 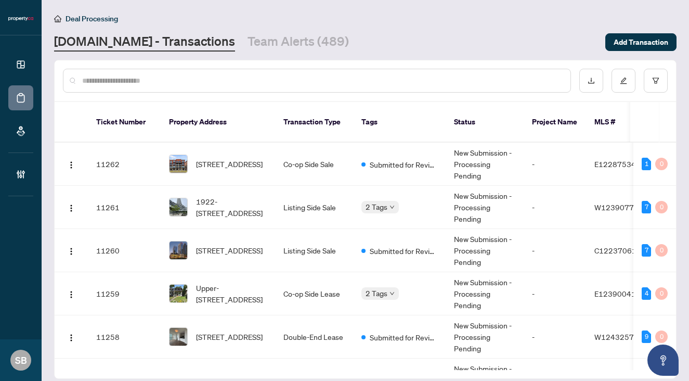 What do you see at coordinates (646, 336) in the screenshot?
I see `div: 9` at bounding box center [646, 336].